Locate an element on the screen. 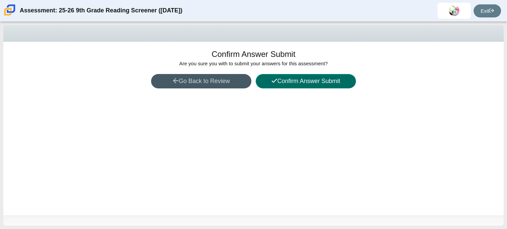 The height and width of the screenshot is (229, 507). button: Go Back to Review is located at coordinates (201, 81).